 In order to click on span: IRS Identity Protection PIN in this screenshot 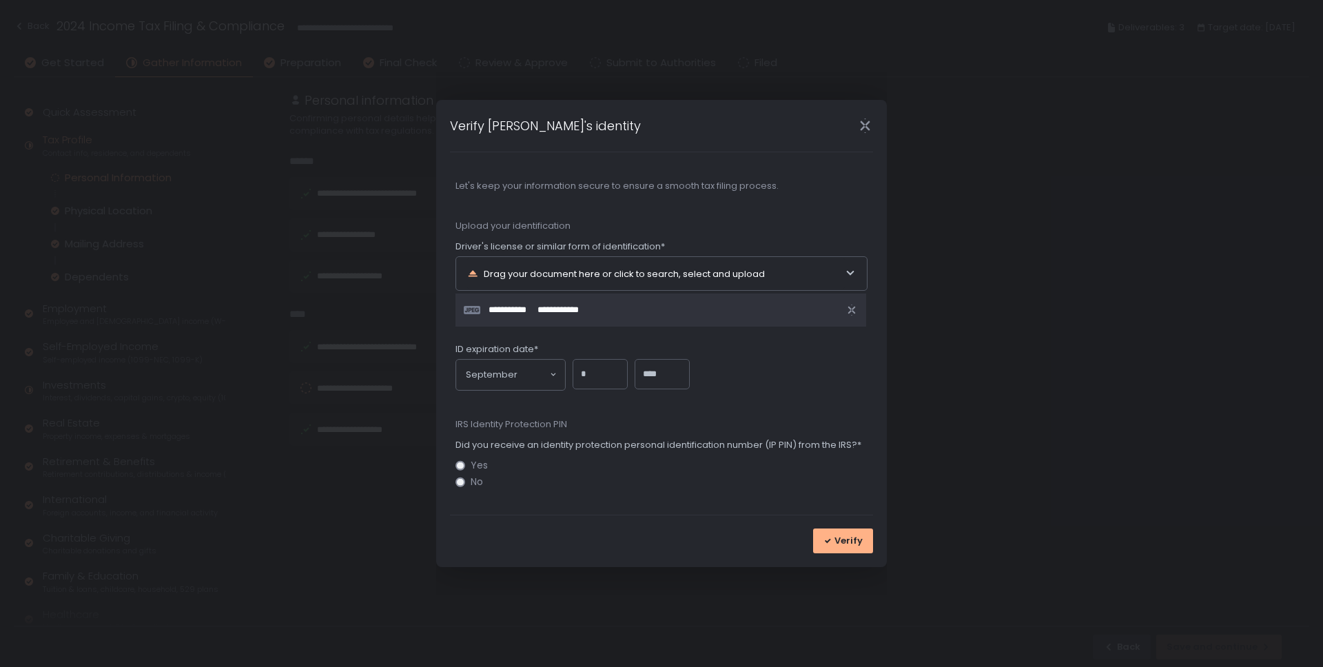, I will do `click(662, 425)`.